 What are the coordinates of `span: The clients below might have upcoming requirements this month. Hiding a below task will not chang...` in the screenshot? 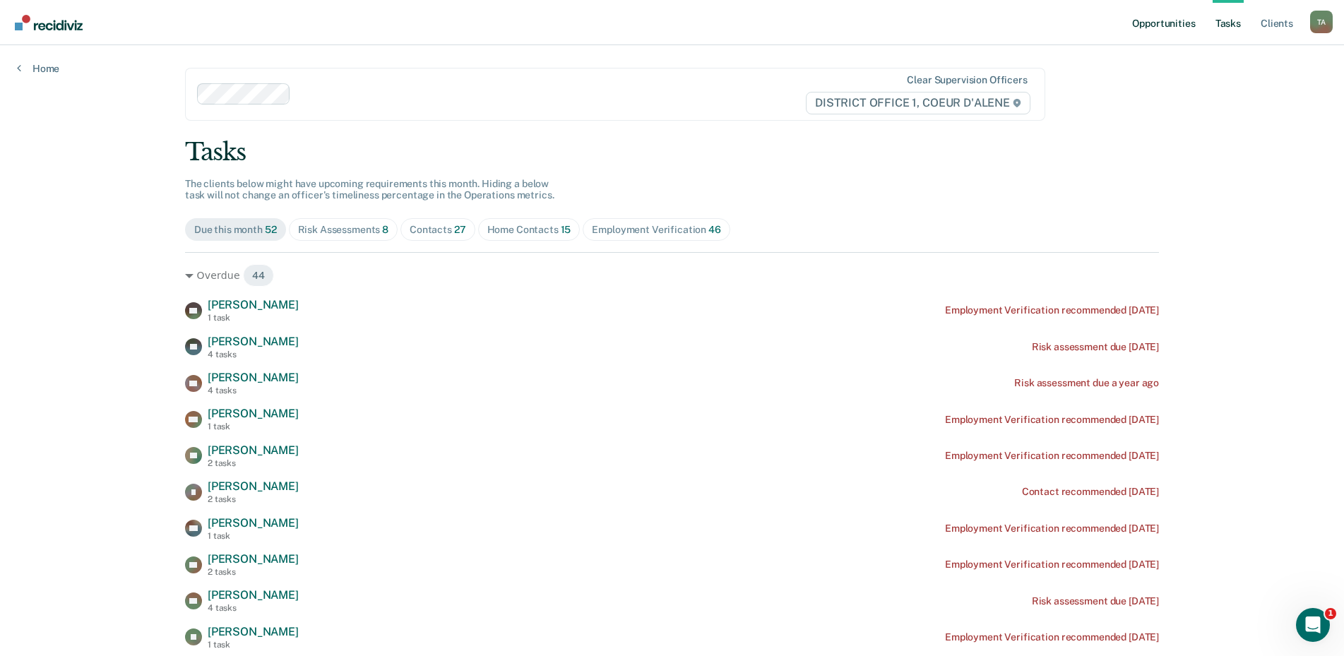 It's located at (369, 189).